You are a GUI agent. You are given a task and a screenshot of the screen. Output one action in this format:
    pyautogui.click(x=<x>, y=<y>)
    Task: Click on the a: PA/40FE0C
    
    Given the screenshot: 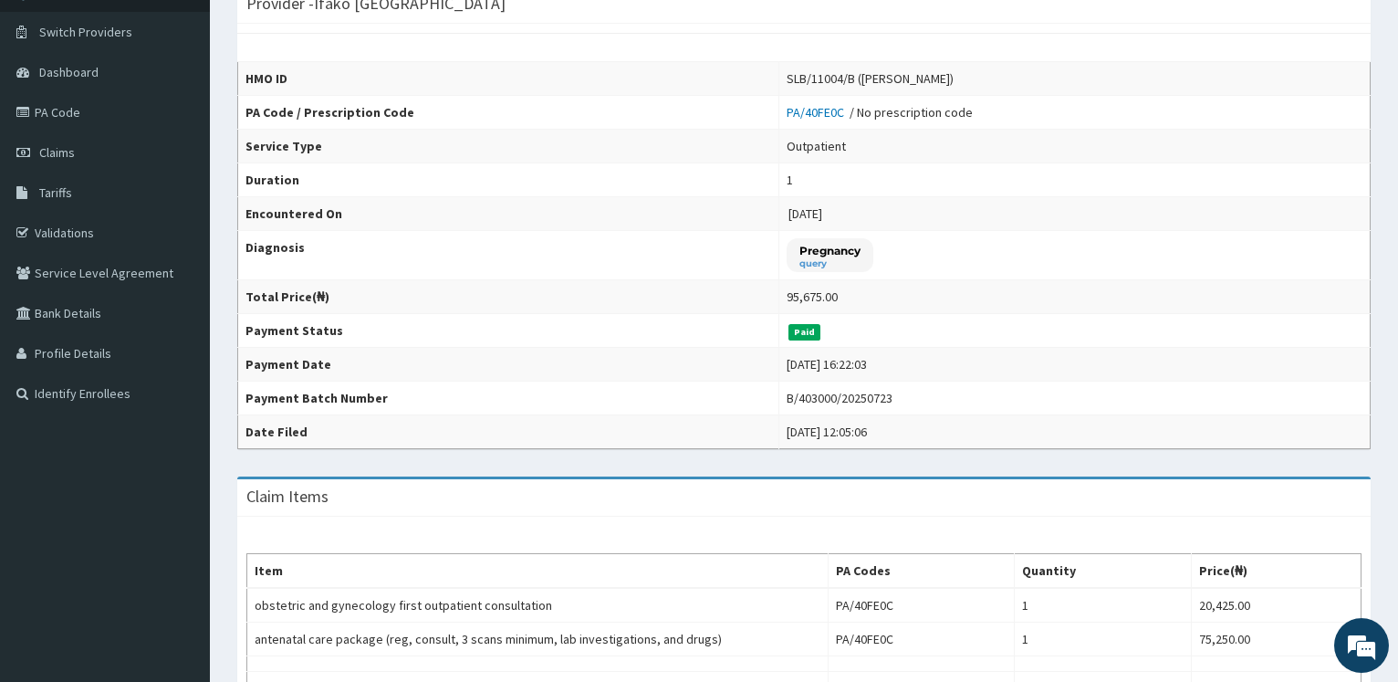 What is the action you would take?
    pyautogui.click(x=818, y=112)
    